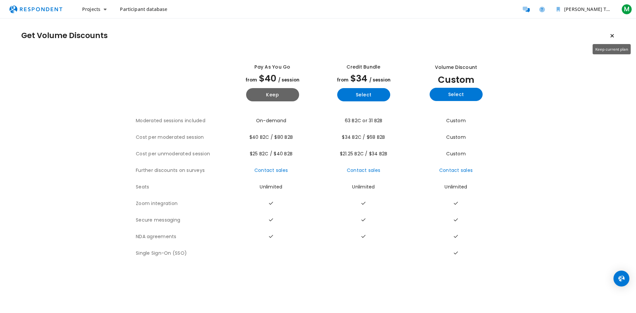 This screenshot has width=636, height=313. I want to click on th: Single Sign-On (SSO), so click(181, 253).